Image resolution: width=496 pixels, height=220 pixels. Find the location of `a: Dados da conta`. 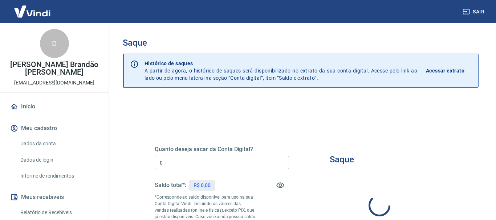

a: Dados da conta is located at coordinates (58, 144).